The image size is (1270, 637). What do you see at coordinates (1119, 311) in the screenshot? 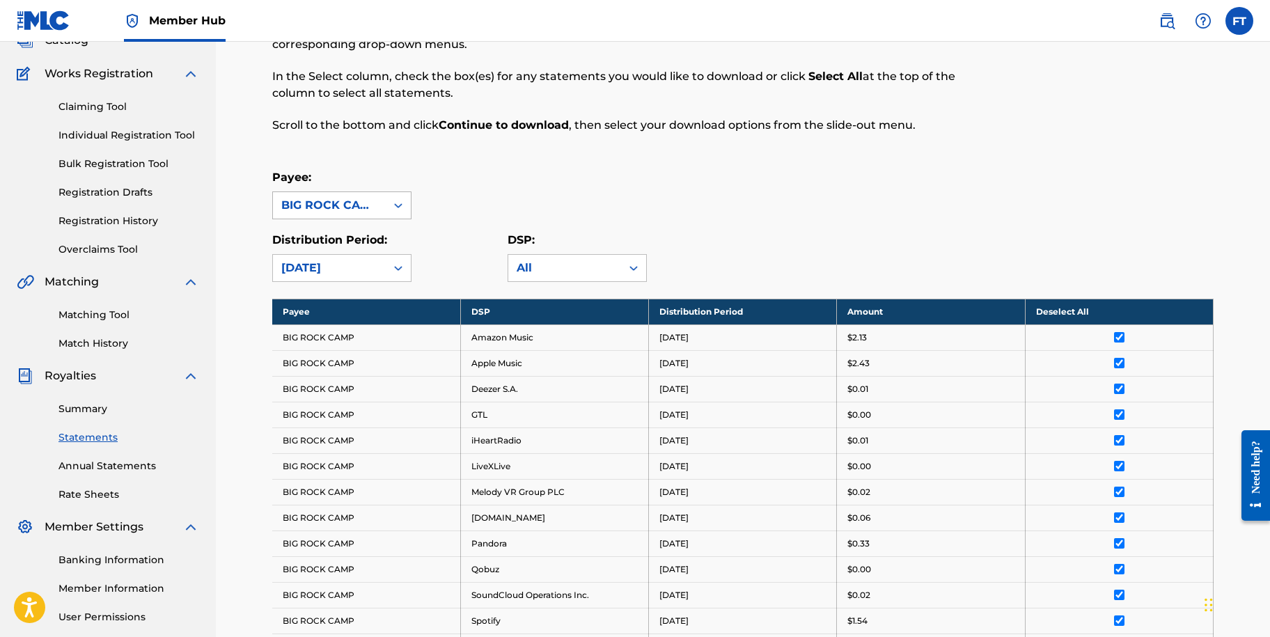
I see `th: Deselect All` at bounding box center [1119, 311].